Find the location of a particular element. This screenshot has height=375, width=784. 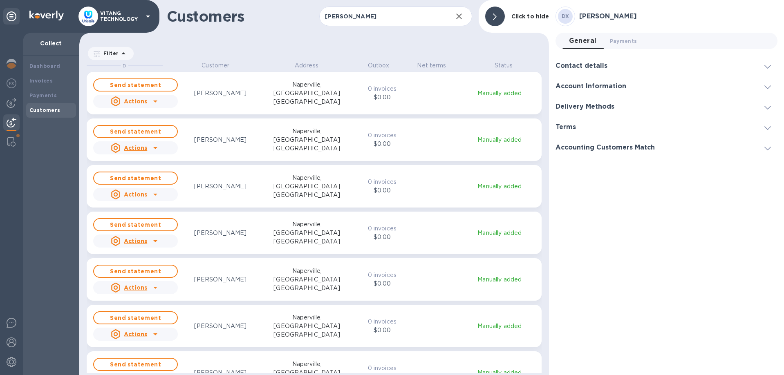

span: Payments is located at coordinates (623, 41).